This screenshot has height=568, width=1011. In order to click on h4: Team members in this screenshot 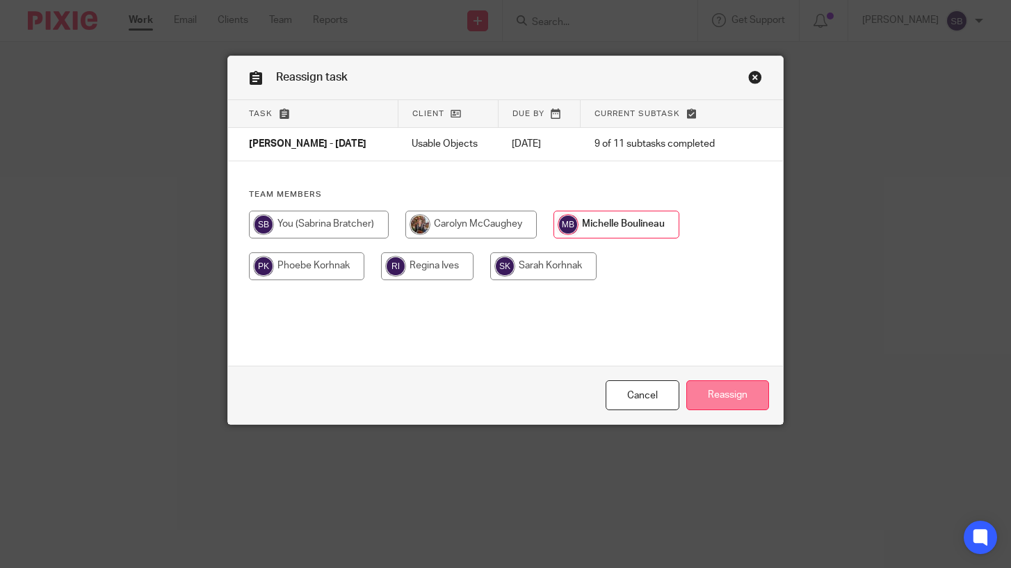, I will do `click(505, 195)`.